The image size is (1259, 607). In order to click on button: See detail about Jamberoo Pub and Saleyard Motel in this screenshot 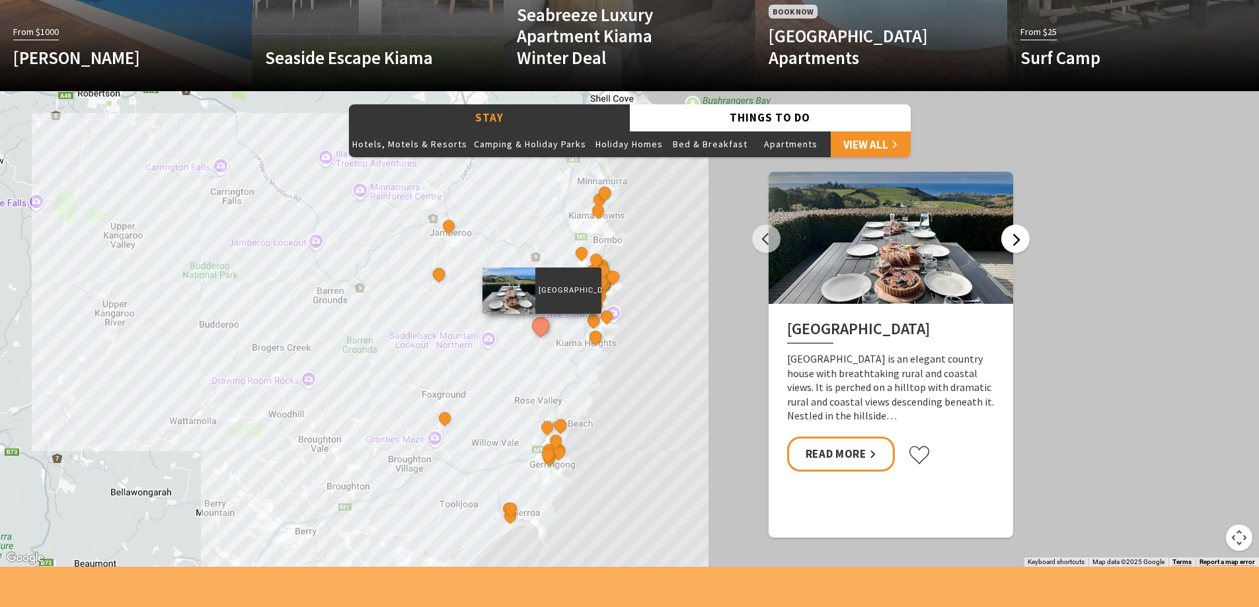, I will do `click(449, 226)`.